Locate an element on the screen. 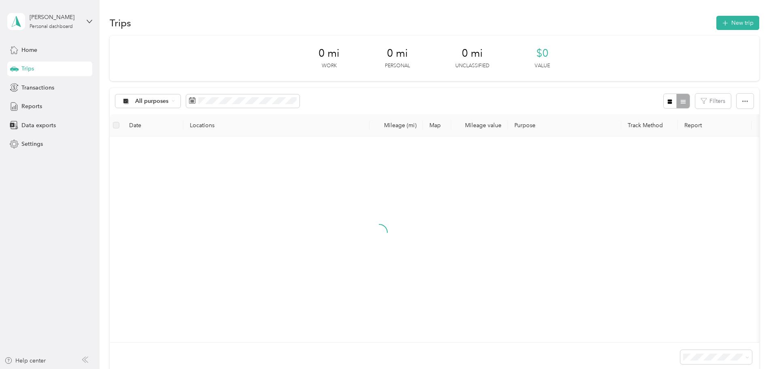  p: Value is located at coordinates (542, 66).